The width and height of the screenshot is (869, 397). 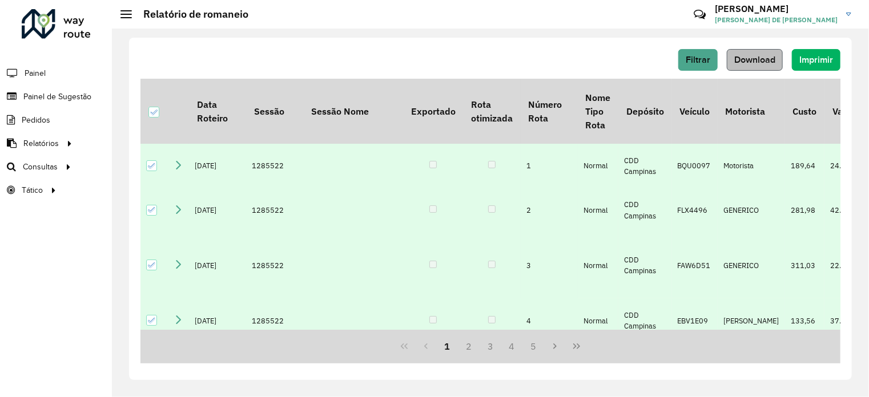 What do you see at coordinates (433, 111) in the screenshot?
I see `th: Exportado` at bounding box center [433, 111].